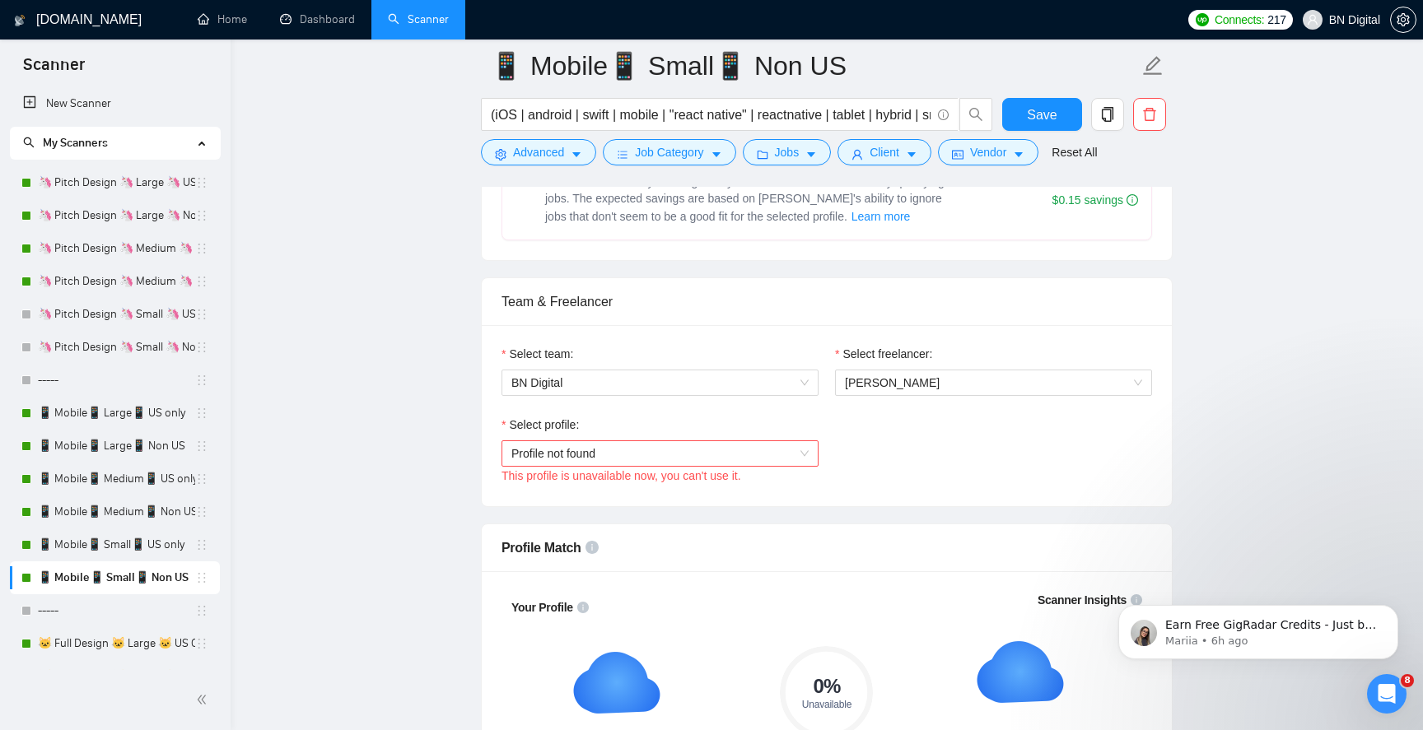  Describe the element at coordinates (1202, 20) in the screenshot. I see `img: upwork-logo.png` at that location.